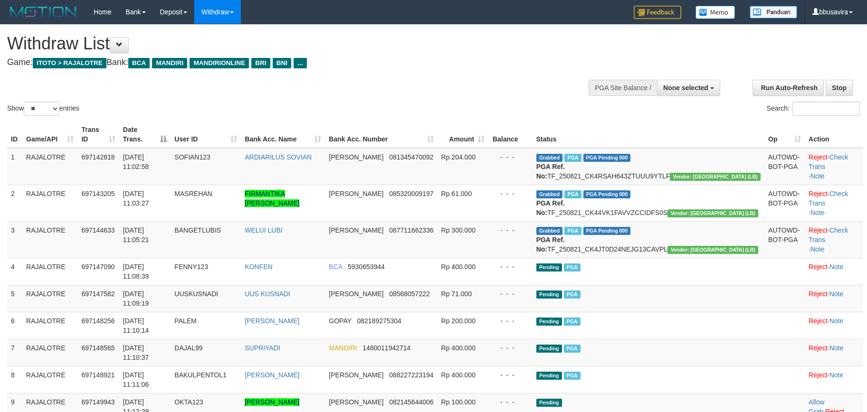 The height and width of the screenshot is (412, 867). I want to click on span: FENNY123, so click(191, 267).